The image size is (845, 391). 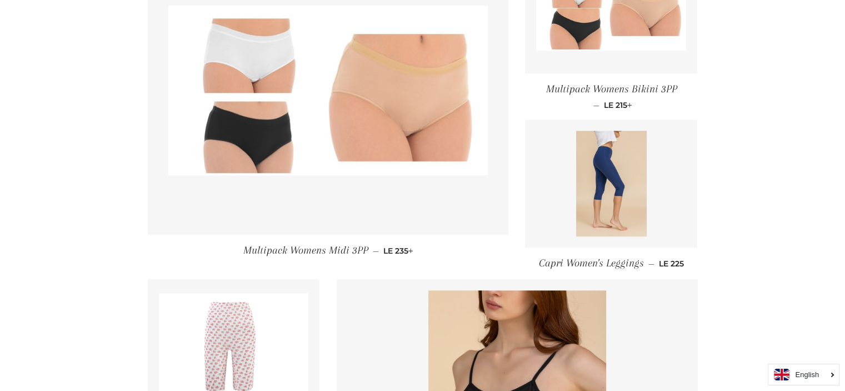 I want to click on span: Multipack Womens Bikini 3PP, so click(x=611, y=89).